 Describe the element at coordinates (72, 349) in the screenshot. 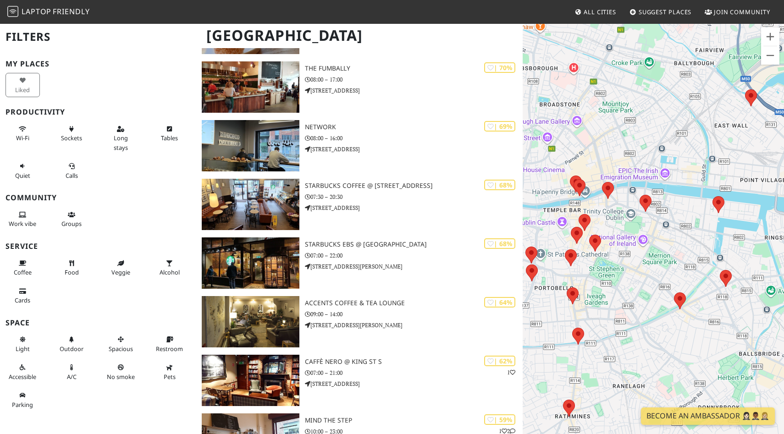

I see `span: Outdoor area` at that location.